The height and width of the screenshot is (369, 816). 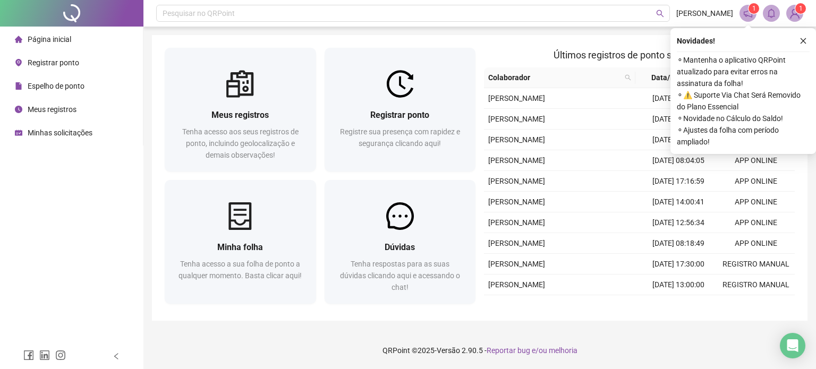 What do you see at coordinates (669, 78) in the screenshot?
I see `span: Data/Hora` at bounding box center [669, 78].